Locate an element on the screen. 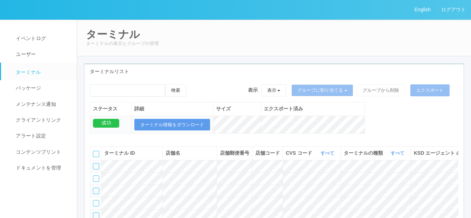 The width and height of the screenshot is (471, 218). div: エクスポート済み is located at coordinates (313, 108).